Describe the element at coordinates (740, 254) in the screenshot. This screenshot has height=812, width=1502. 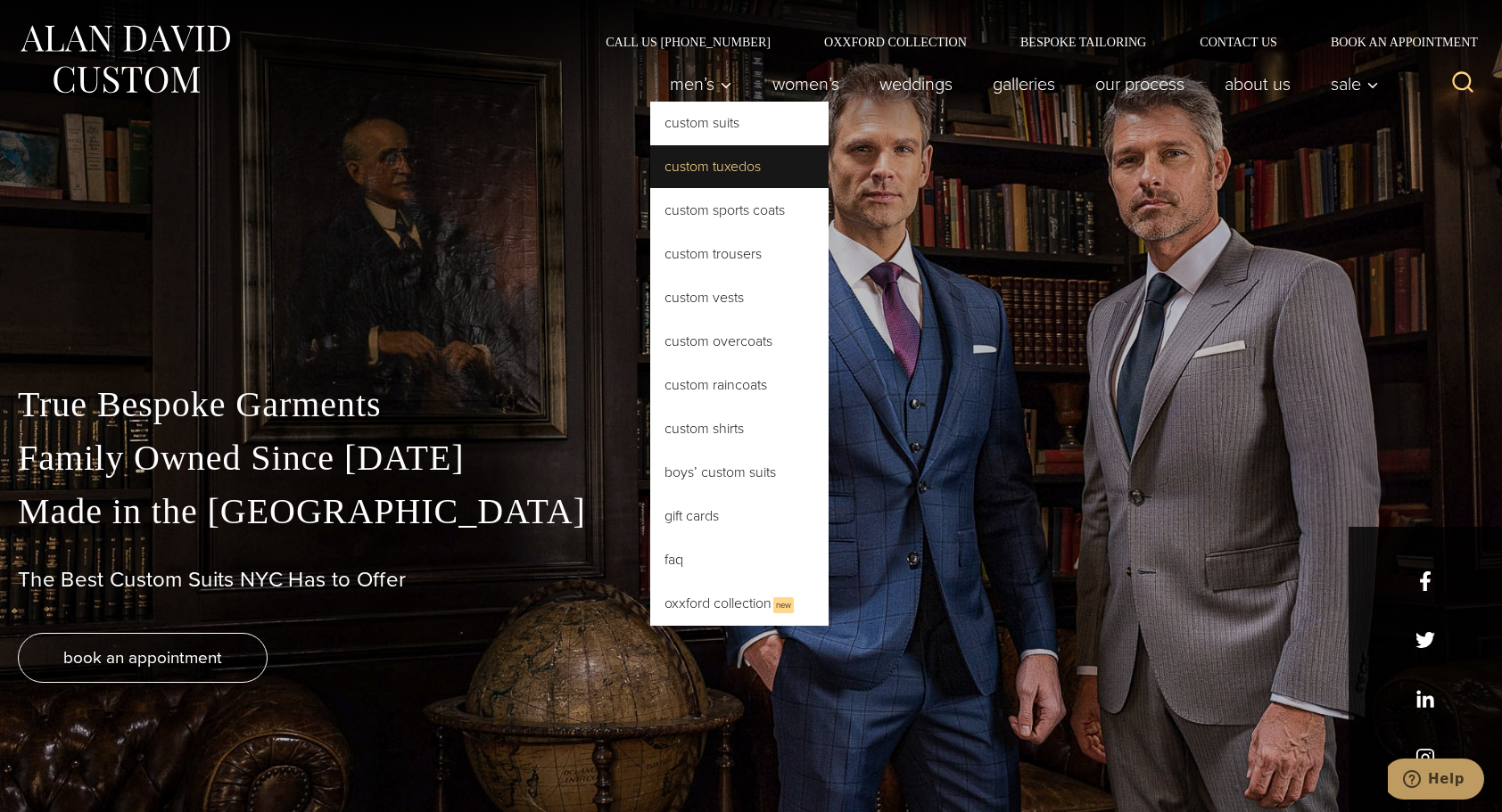
I see `a: Custom Trousers` at that location.